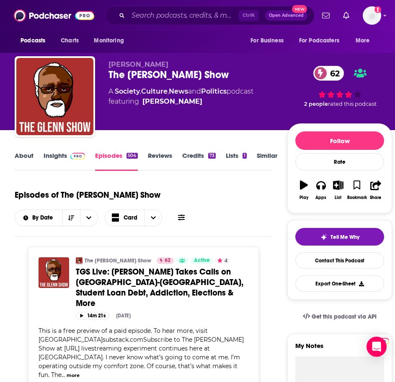  Describe the element at coordinates (154, 91) in the screenshot. I see `a: Culture` at that location.